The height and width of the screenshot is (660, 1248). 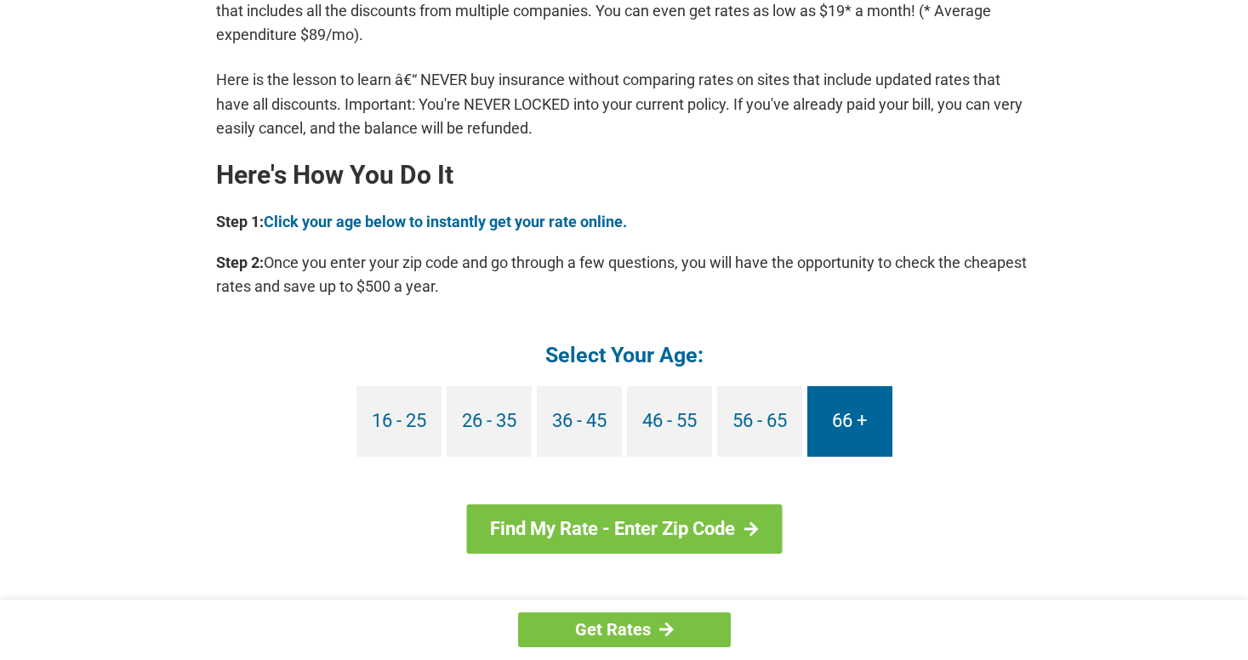 What do you see at coordinates (624, 175) in the screenshot?
I see `h2: Here's How You Do It` at bounding box center [624, 175].